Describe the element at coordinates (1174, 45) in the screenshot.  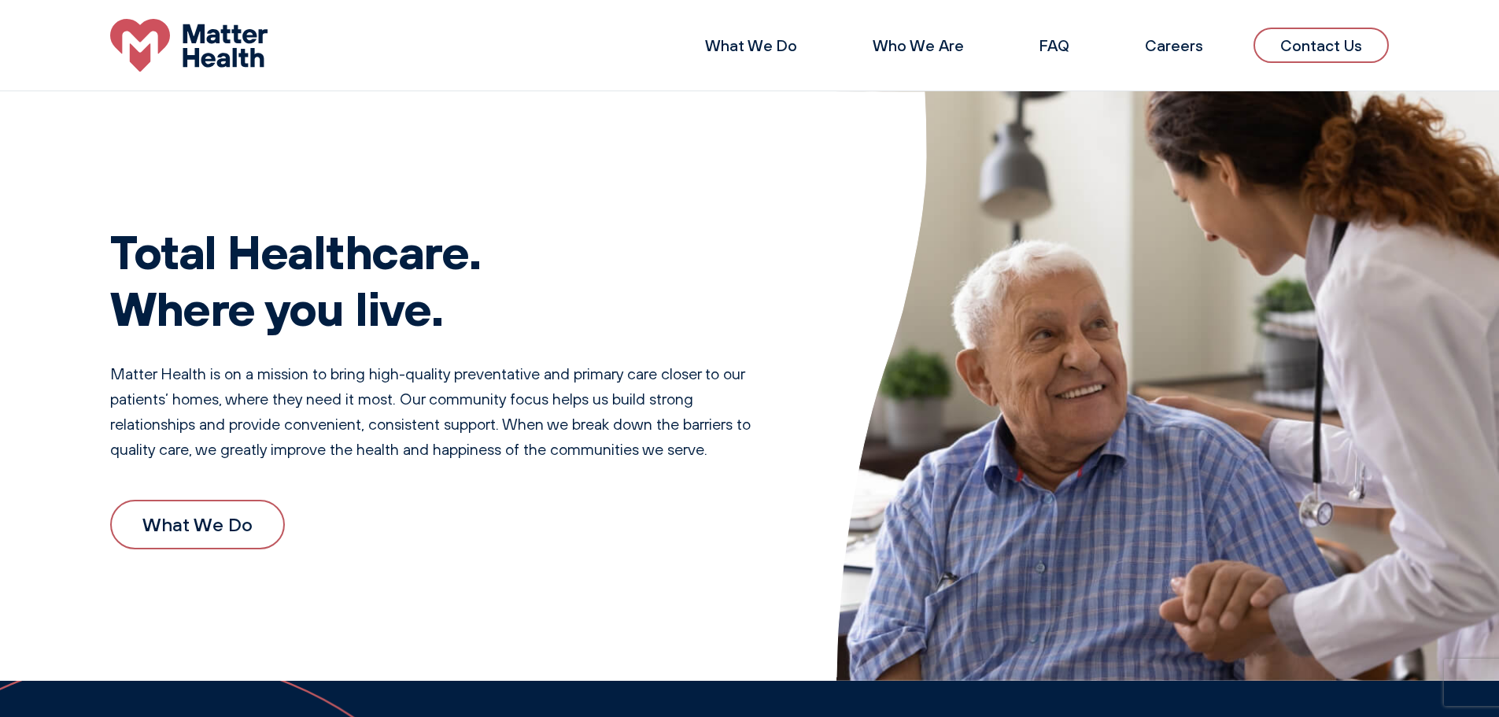
I see `a: Careers` at that location.